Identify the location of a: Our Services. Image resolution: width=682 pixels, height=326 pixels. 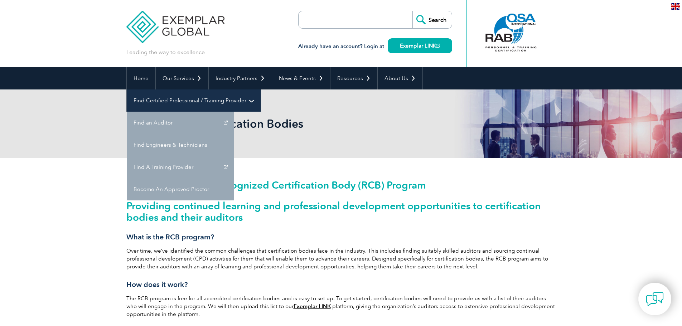
(182, 78).